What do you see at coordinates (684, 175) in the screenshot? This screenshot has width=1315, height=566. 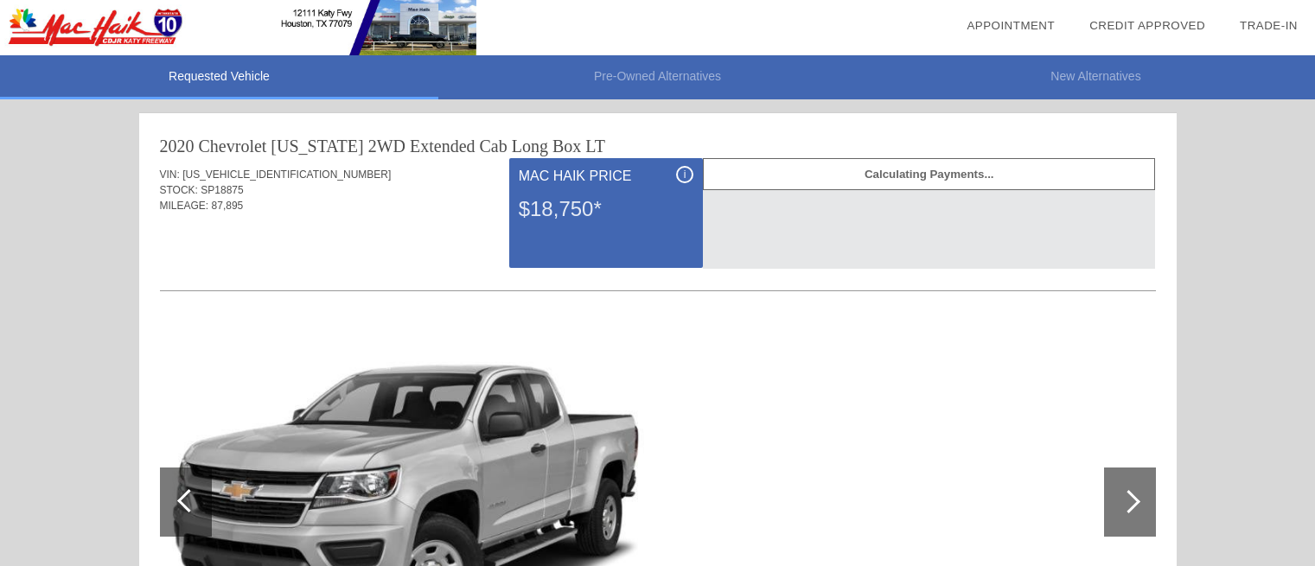 I see `span: i` at bounding box center [684, 175].